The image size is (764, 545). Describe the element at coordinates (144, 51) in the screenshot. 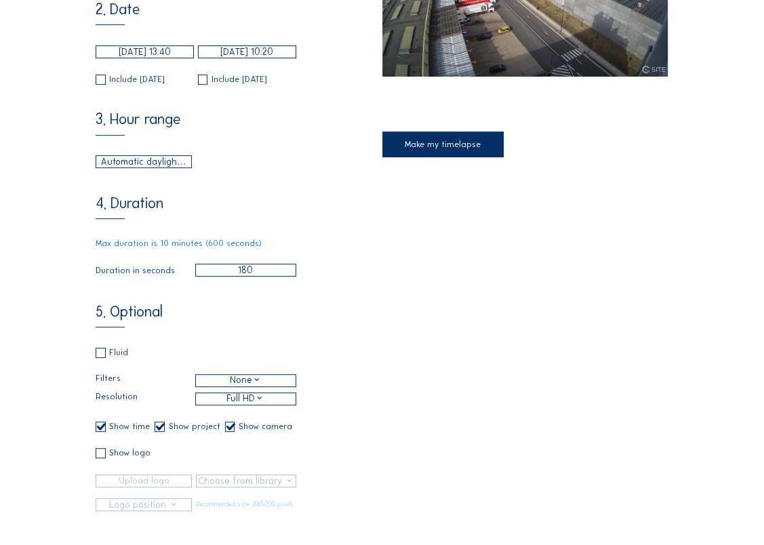

I see `input: Start date` at that location.